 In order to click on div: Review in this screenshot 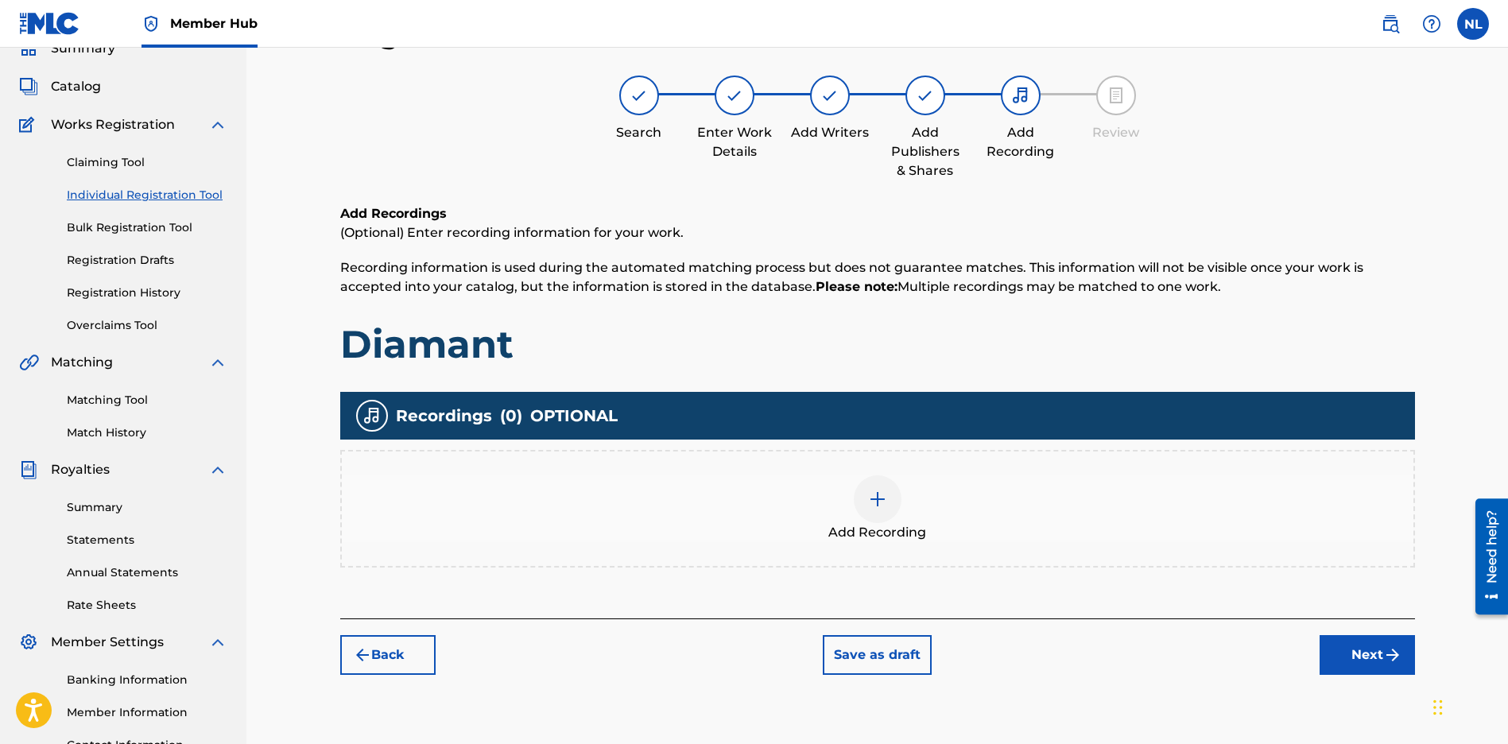, I will do `click(1116, 133)`.